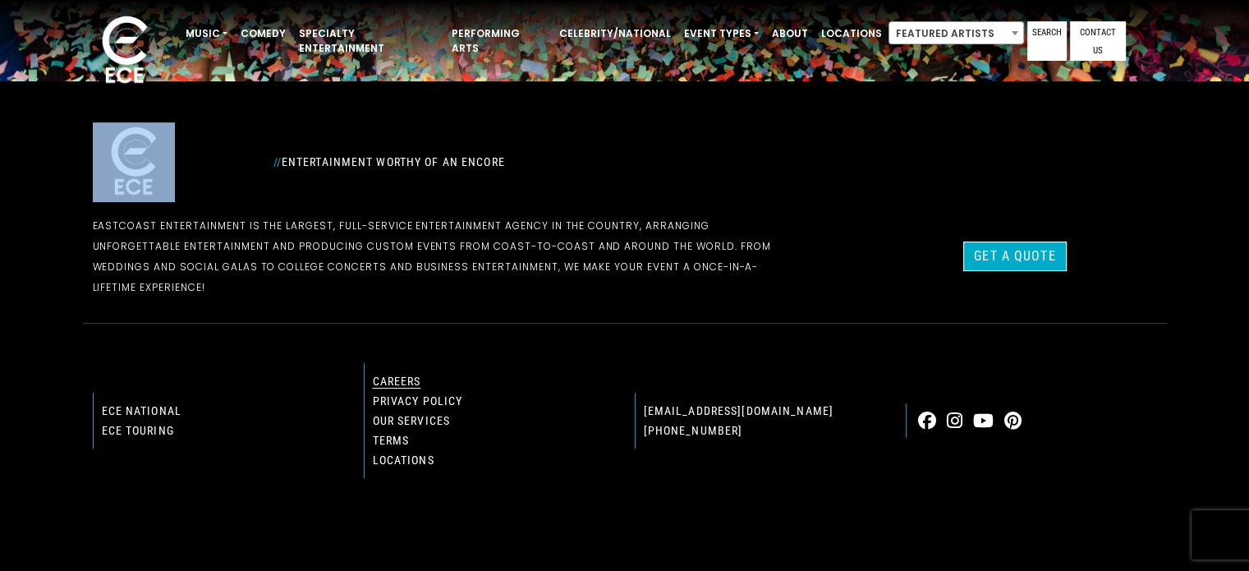 The image size is (1249, 571). I want to click on a: Celebrity/National, so click(615, 34).